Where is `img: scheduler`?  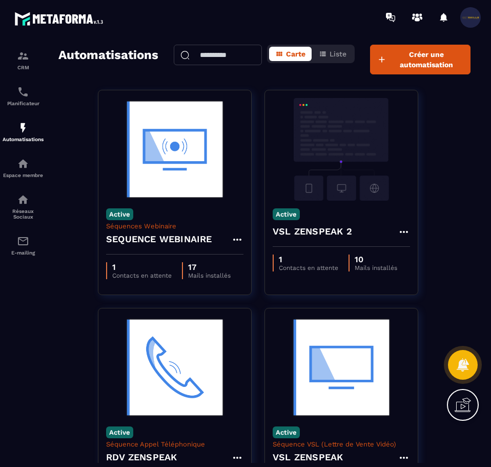 img: scheduler is located at coordinates (23, 92).